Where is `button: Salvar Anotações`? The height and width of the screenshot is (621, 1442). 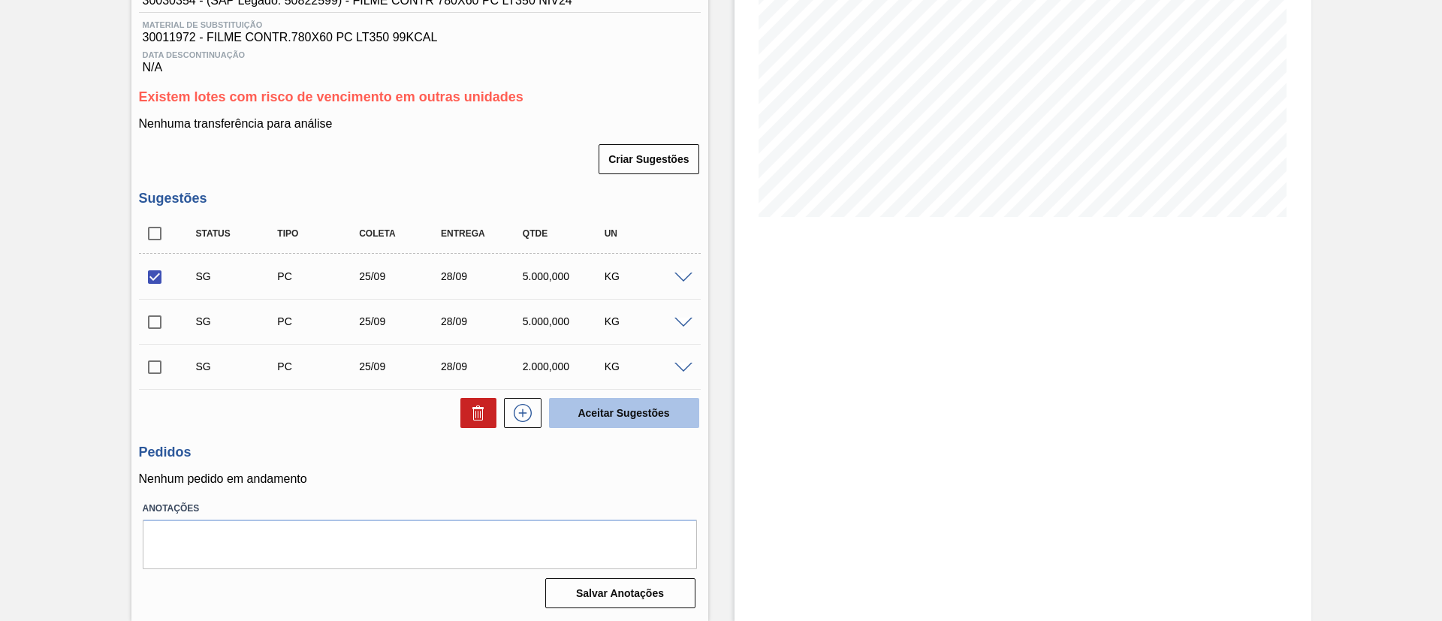
button: Salvar Anotações is located at coordinates (620, 593).